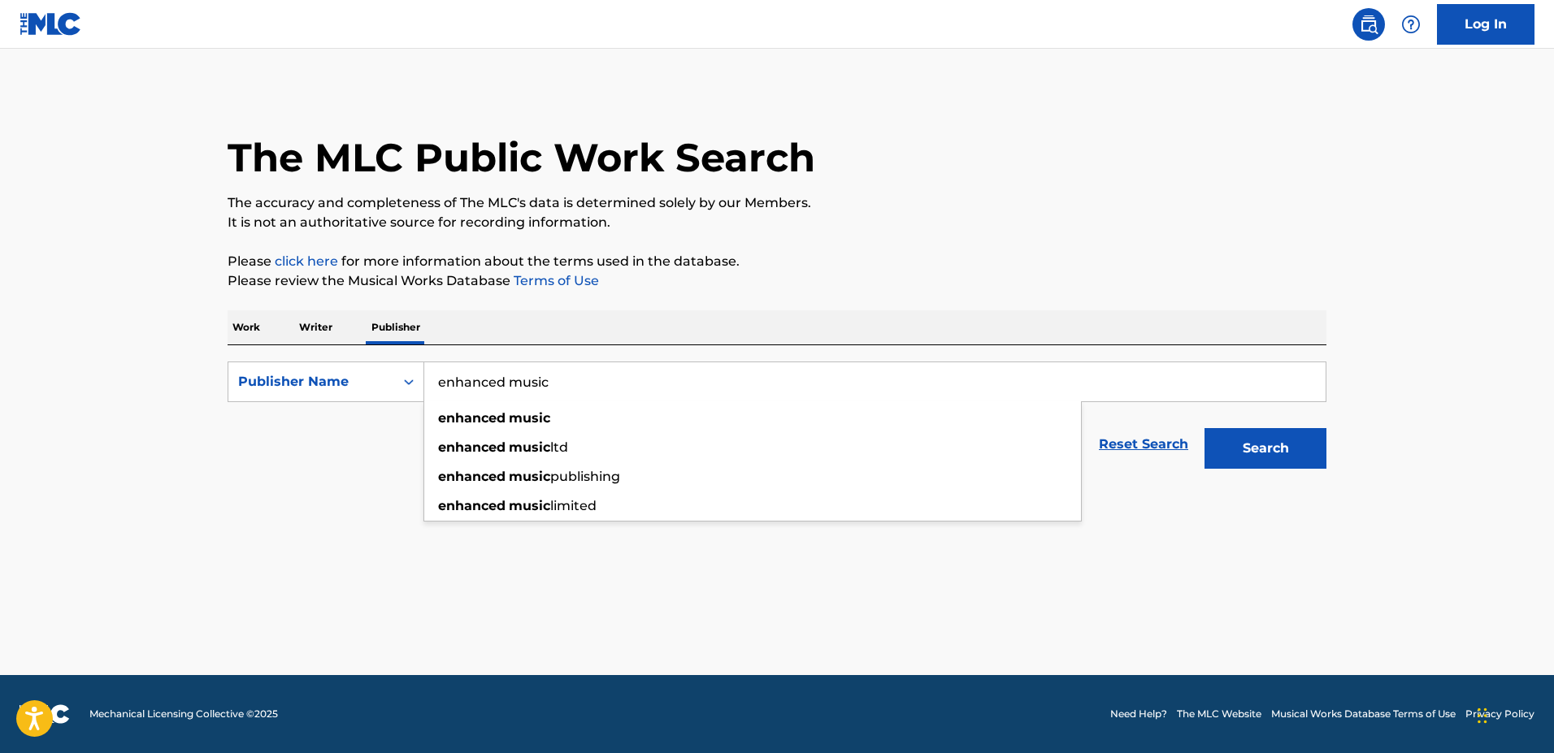 The image size is (1554, 753). What do you see at coordinates (1139, 714) in the screenshot?
I see `a: Need Help?` at bounding box center [1139, 714].